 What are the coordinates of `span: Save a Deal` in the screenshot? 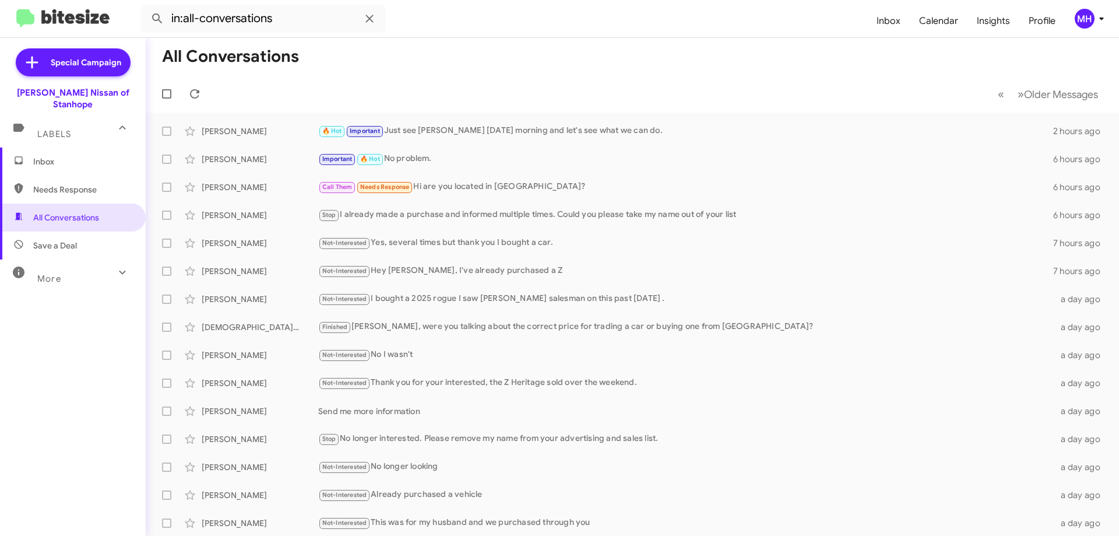 It's located at (55, 245).